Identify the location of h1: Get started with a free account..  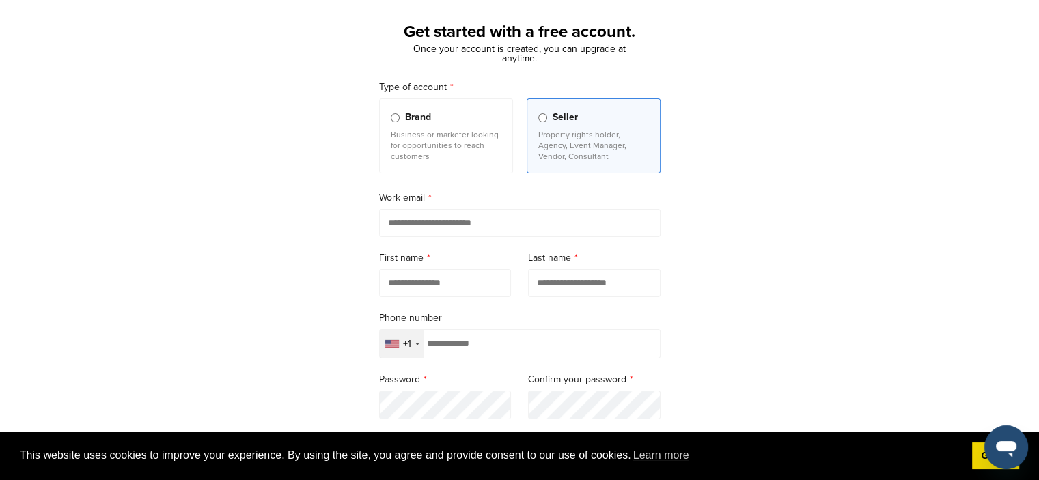
(520, 32).